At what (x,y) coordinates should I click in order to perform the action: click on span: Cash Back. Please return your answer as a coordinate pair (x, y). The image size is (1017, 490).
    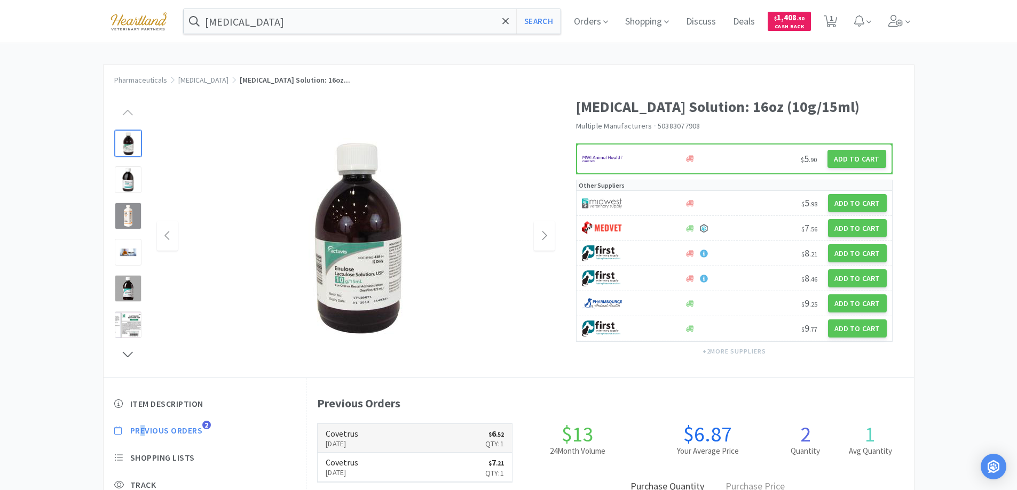
    Looking at the image, I should click on (789, 27).